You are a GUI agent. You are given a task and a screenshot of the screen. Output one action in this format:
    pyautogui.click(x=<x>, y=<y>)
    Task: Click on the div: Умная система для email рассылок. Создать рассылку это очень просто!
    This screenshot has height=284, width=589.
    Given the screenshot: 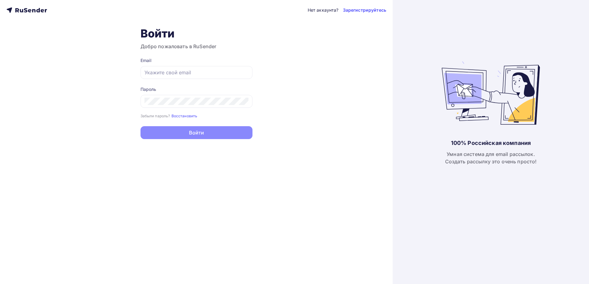 What is the action you would take?
    pyautogui.click(x=491, y=158)
    